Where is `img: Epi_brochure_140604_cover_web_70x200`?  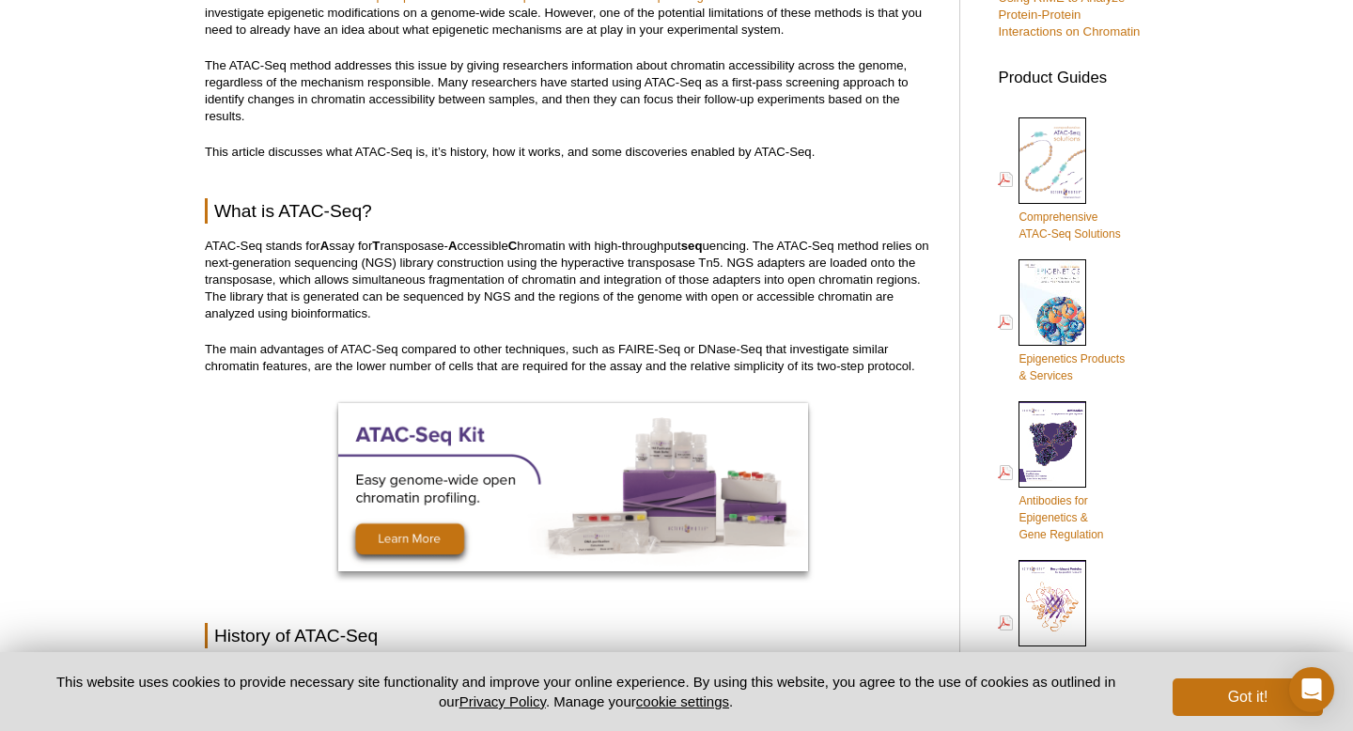 img: Epi_brochure_140604_cover_web_70x200 is located at coordinates (1052, 303).